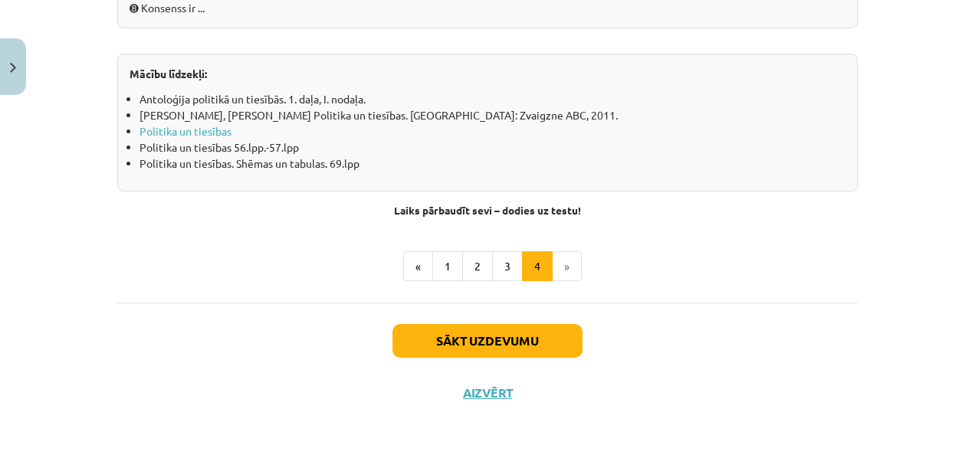 This screenshot has width=975, height=455. What do you see at coordinates (488, 210) in the screenshot?
I see `strong: Laiks pārbaudīt sevi – dodies uz testu!` at bounding box center [488, 210].